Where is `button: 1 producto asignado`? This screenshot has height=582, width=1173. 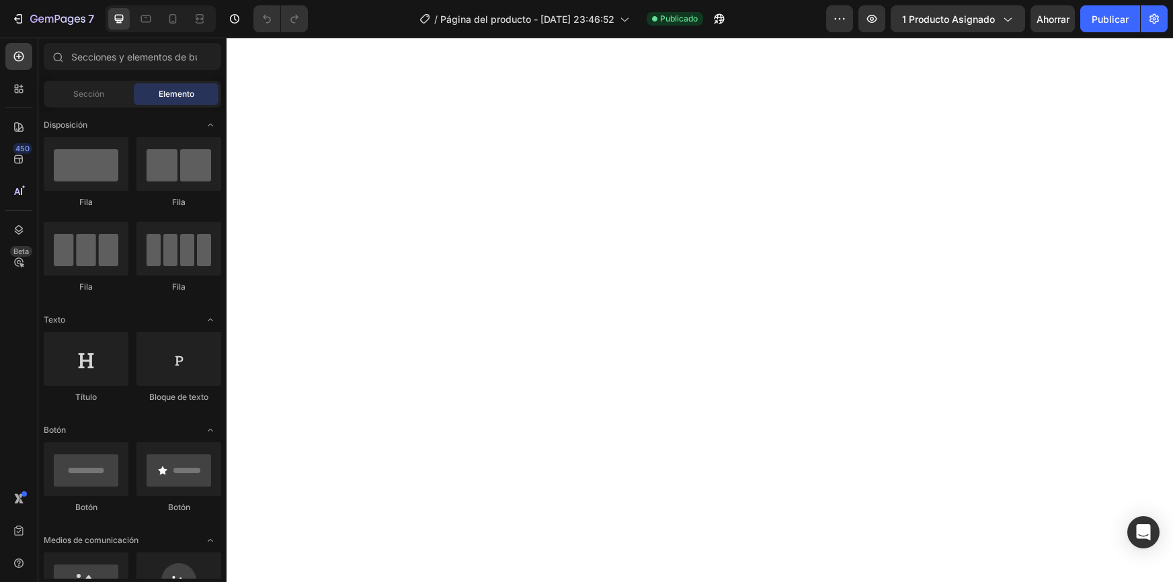
button: 1 producto asignado is located at coordinates (958, 19).